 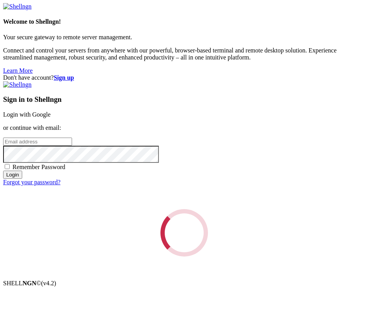 What do you see at coordinates (184, 100) in the screenshot?
I see `h3: Sign in to Shellngn` at bounding box center [184, 100].